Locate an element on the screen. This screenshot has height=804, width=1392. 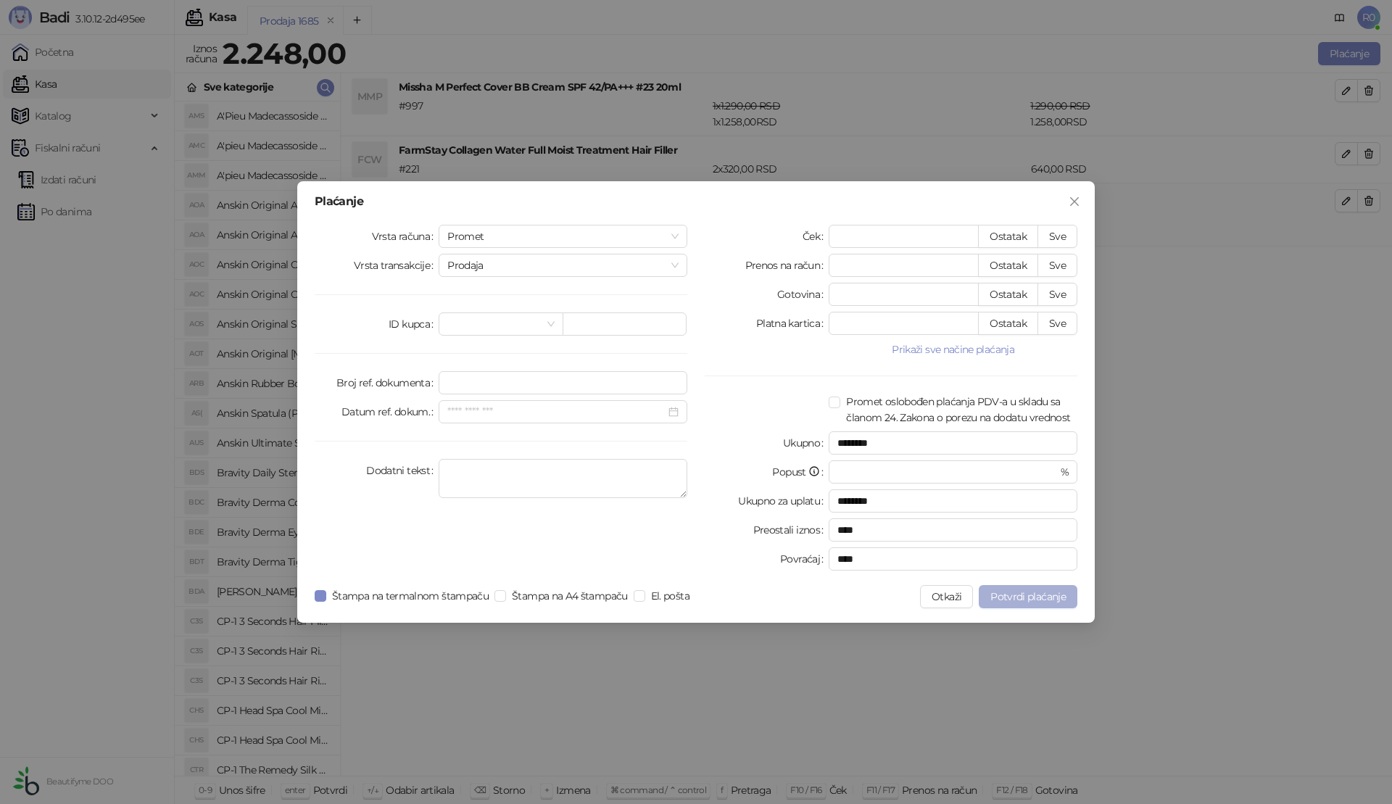
textarea: Dodatni tekst is located at coordinates (563, 479).